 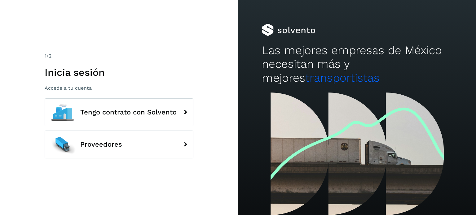 What do you see at coordinates (46, 56) in the screenshot?
I see `span: 1` at bounding box center [46, 56].